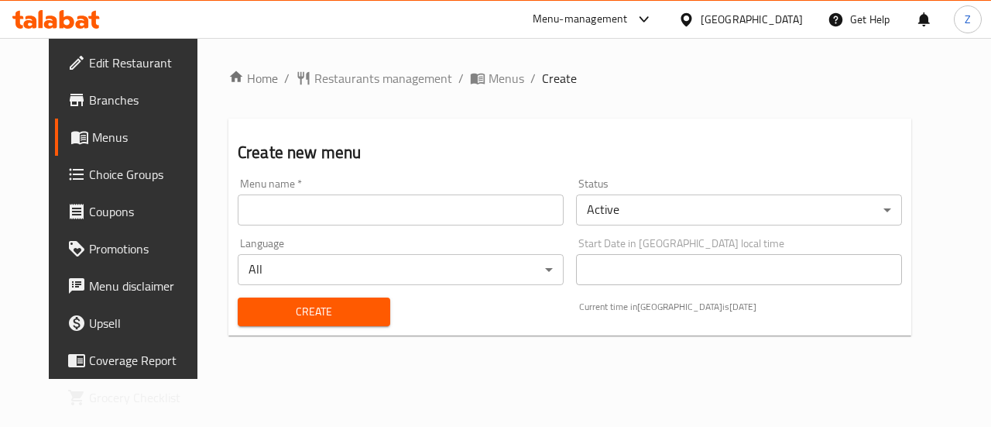  Describe the element at coordinates (135, 100) in the screenshot. I see `a: Branches` at that location.